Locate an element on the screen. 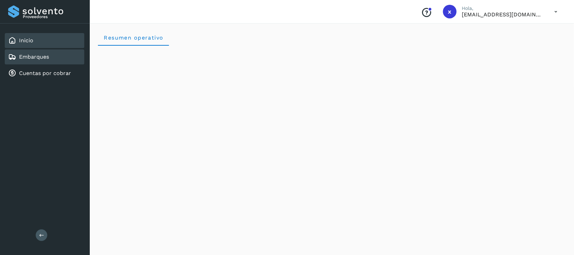 The width and height of the screenshot is (574, 255). a: Cuentas por cobrar is located at coordinates (45, 73).